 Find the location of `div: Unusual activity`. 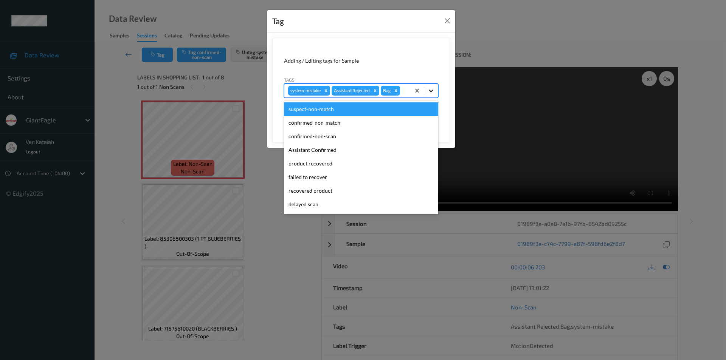

div: Unusual activity is located at coordinates (361, 218).